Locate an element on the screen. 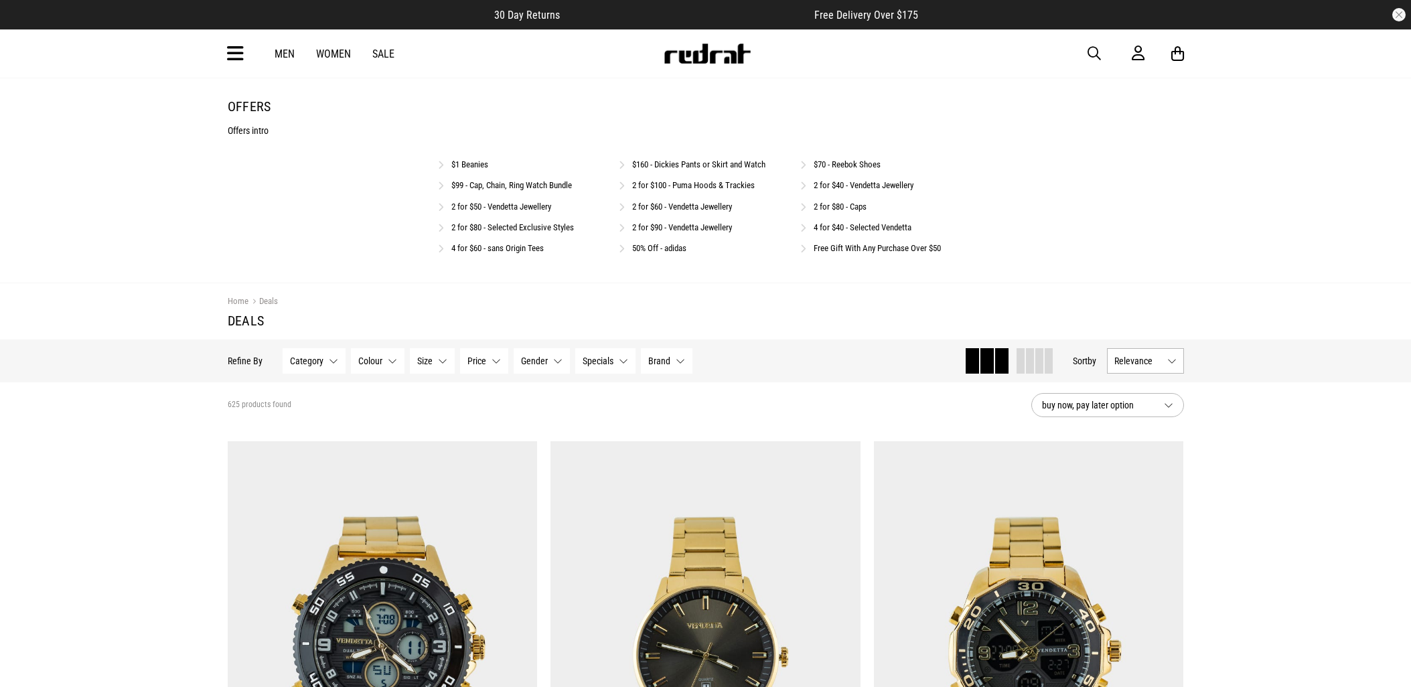 The width and height of the screenshot is (1411, 687). button: Specials is located at coordinates (605, 361).